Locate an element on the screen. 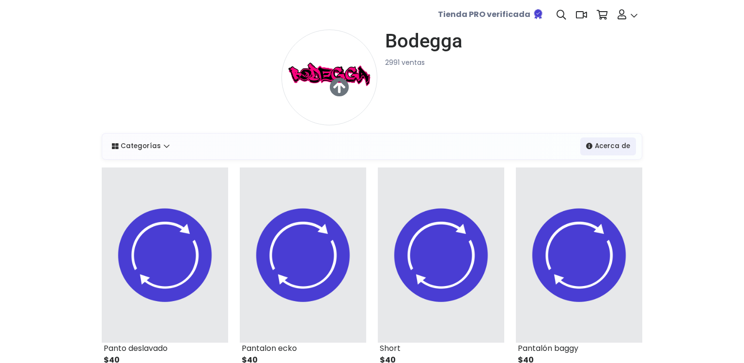 The height and width of the screenshot is (363, 744). a: Bodegga is located at coordinates (420, 41).